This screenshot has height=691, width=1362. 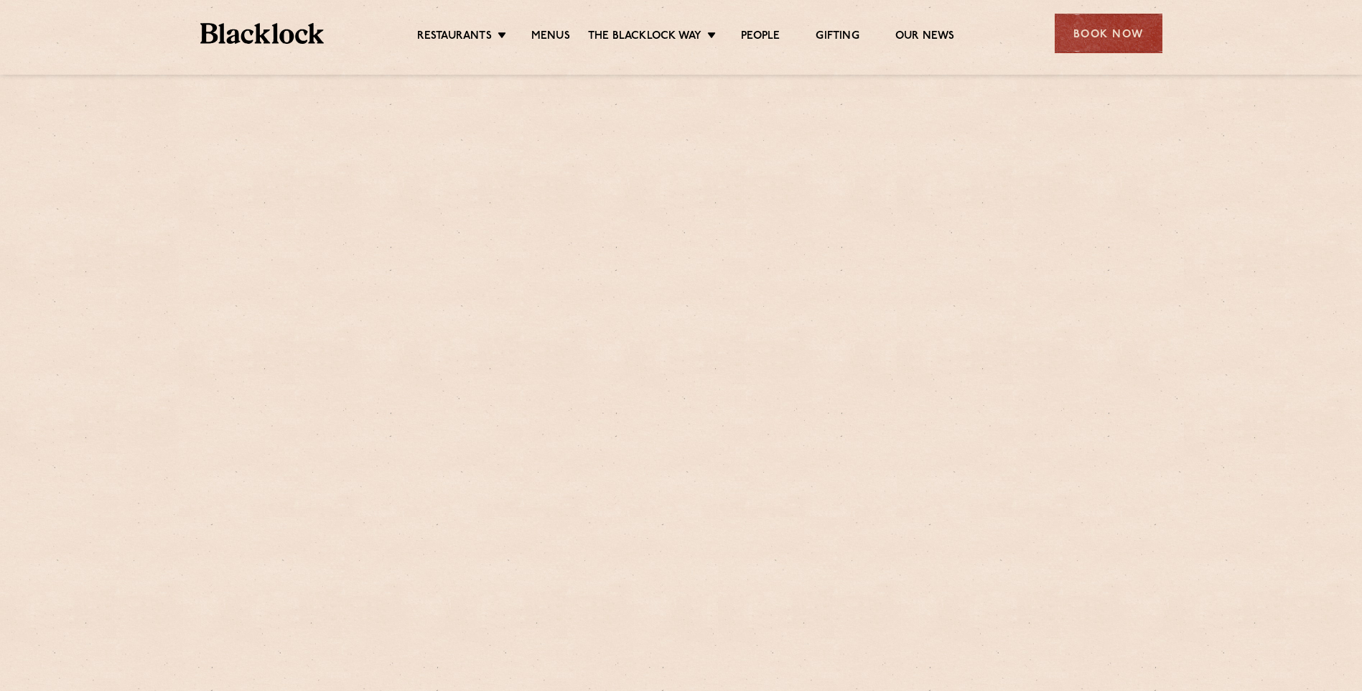 I want to click on a: People, so click(x=760, y=37).